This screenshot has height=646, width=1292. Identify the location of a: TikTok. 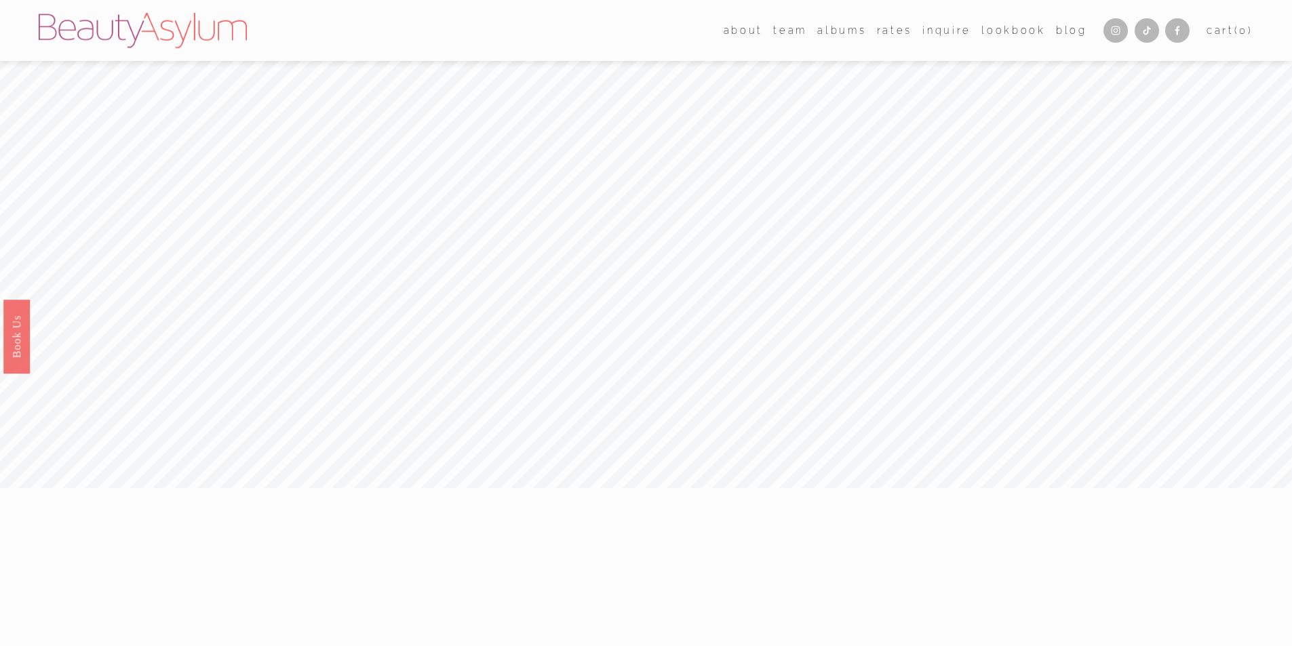
(1147, 31).